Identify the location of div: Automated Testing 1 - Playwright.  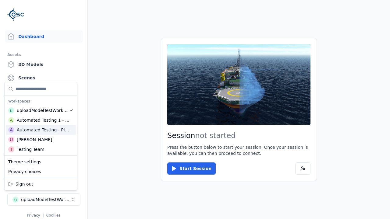
(43, 120).